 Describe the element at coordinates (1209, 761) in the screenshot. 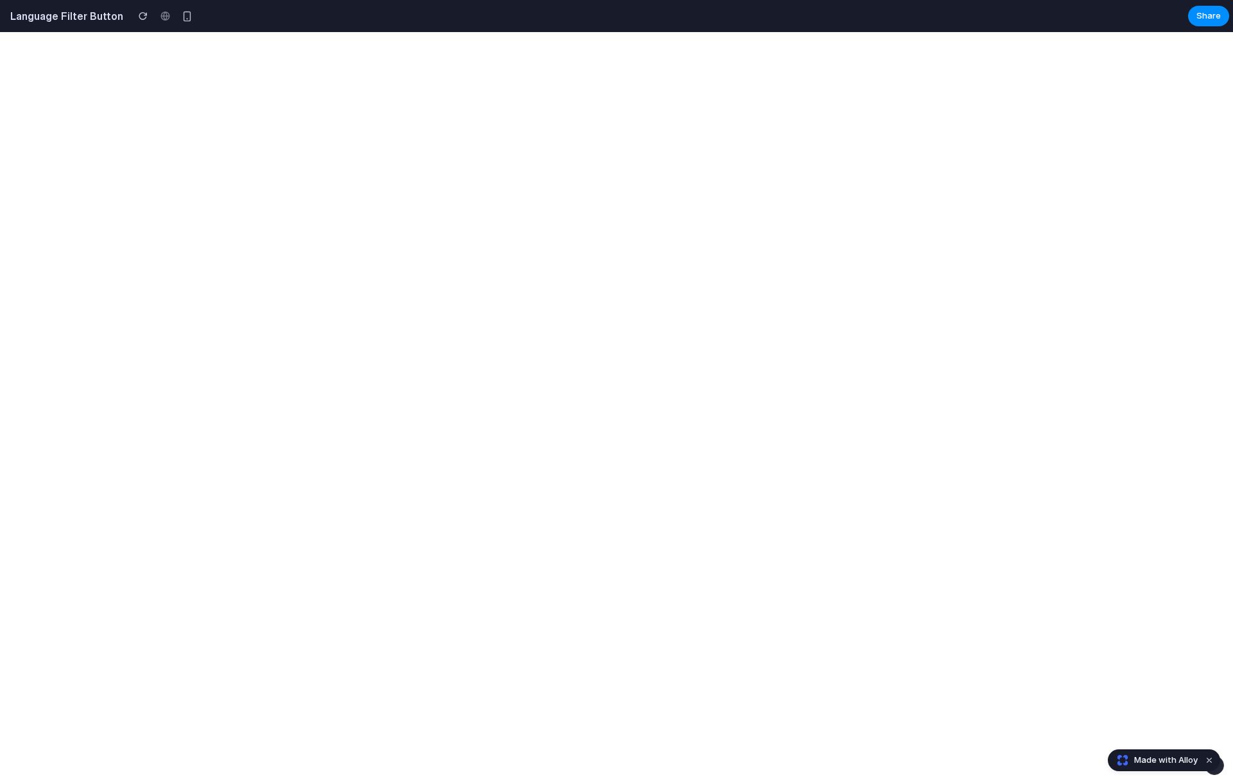

I see `button: Dismiss watermark` at that location.